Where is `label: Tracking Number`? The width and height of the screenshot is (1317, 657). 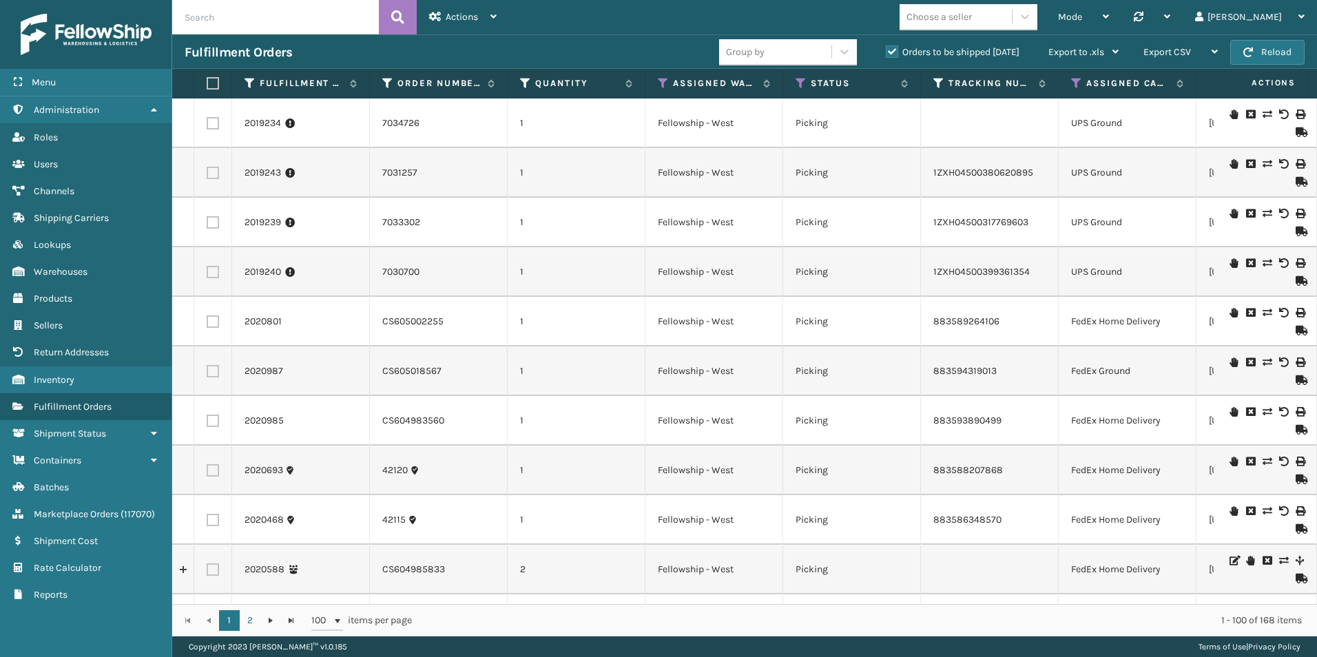
label: Tracking Number is located at coordinates (989, 83).